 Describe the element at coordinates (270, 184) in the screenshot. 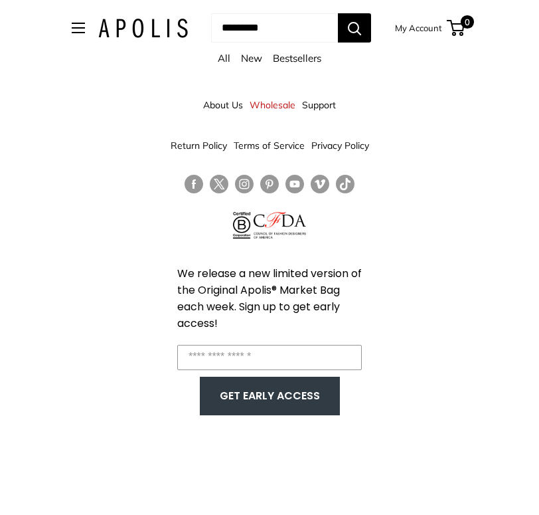

I see `a: Follow us on Pinterest` at that location.